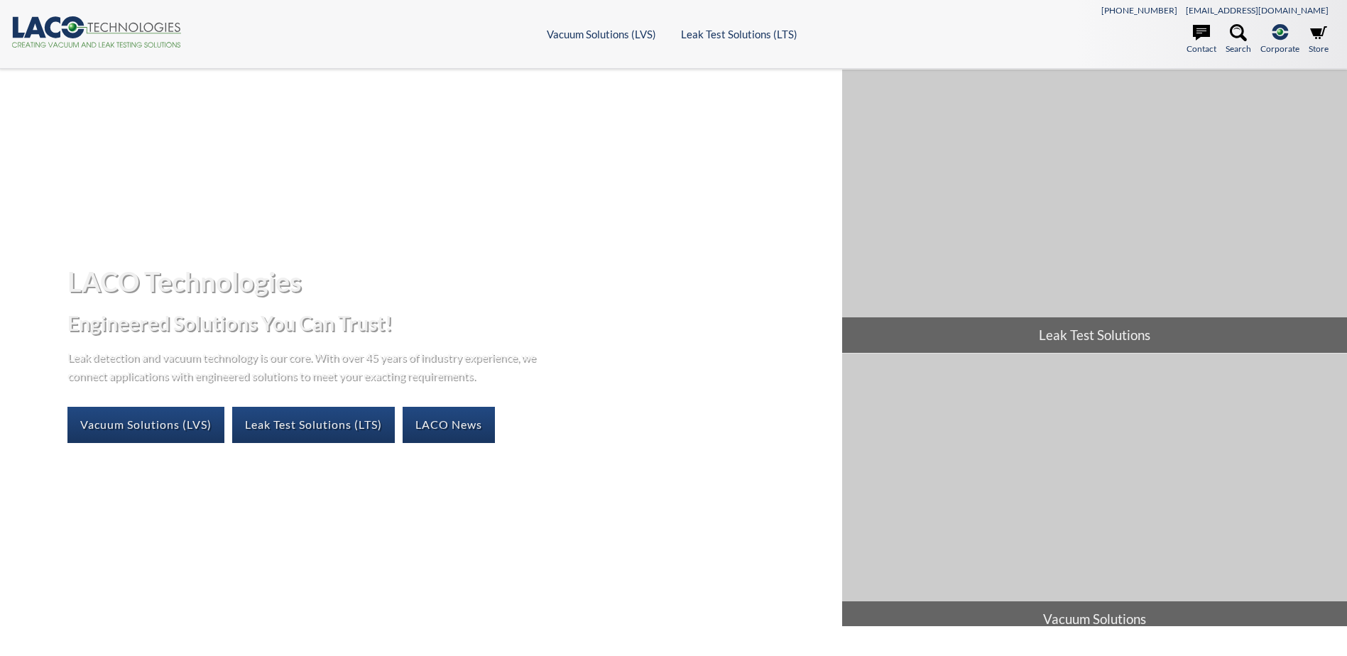 Image resolution: width=1347 pixels, height=656 pixels. What do you see at coordinates (1094, 495) in the screenshot?
I see `a: Vacuum Solutions` at bounding box center [1094, 495].